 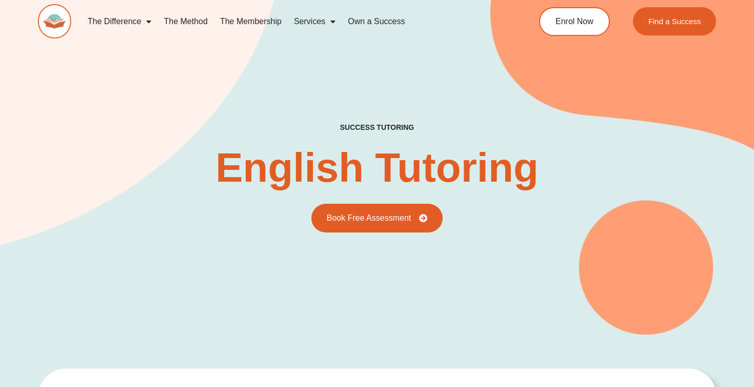 What do you see at coordinates (674, 21) in the screenshot?
I see `span: Find a Success` at bounding box center [674, 21].